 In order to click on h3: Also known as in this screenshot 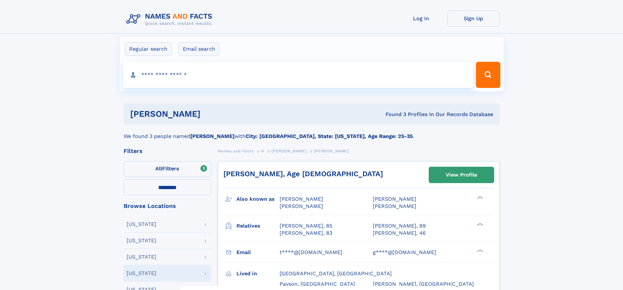, I will do `click(258, 199)`.